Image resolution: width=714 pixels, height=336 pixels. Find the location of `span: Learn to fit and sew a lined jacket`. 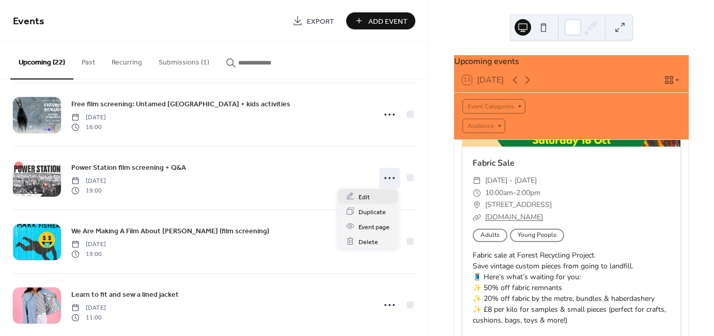

span: Learn to fit and sew a lined jacket is located at coordinates (125, 295).